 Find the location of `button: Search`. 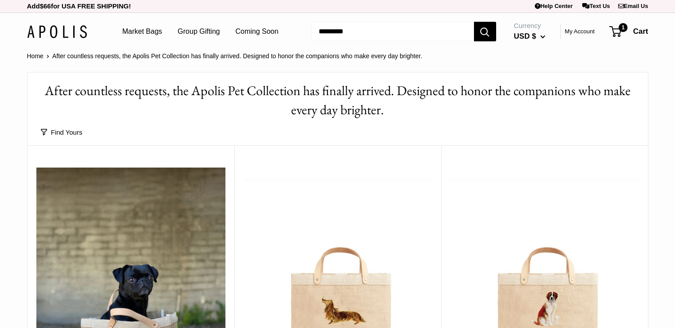

button: Search is located at coordinates (485, 32).